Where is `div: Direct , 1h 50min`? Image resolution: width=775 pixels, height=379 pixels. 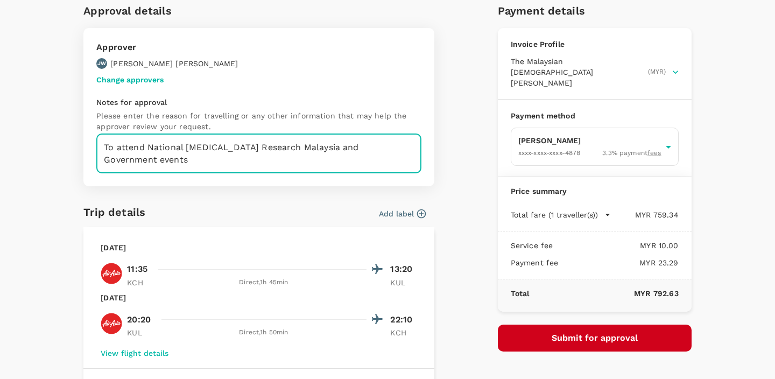 div: Direct , 1h 50min is located at coordinates (263, 333).